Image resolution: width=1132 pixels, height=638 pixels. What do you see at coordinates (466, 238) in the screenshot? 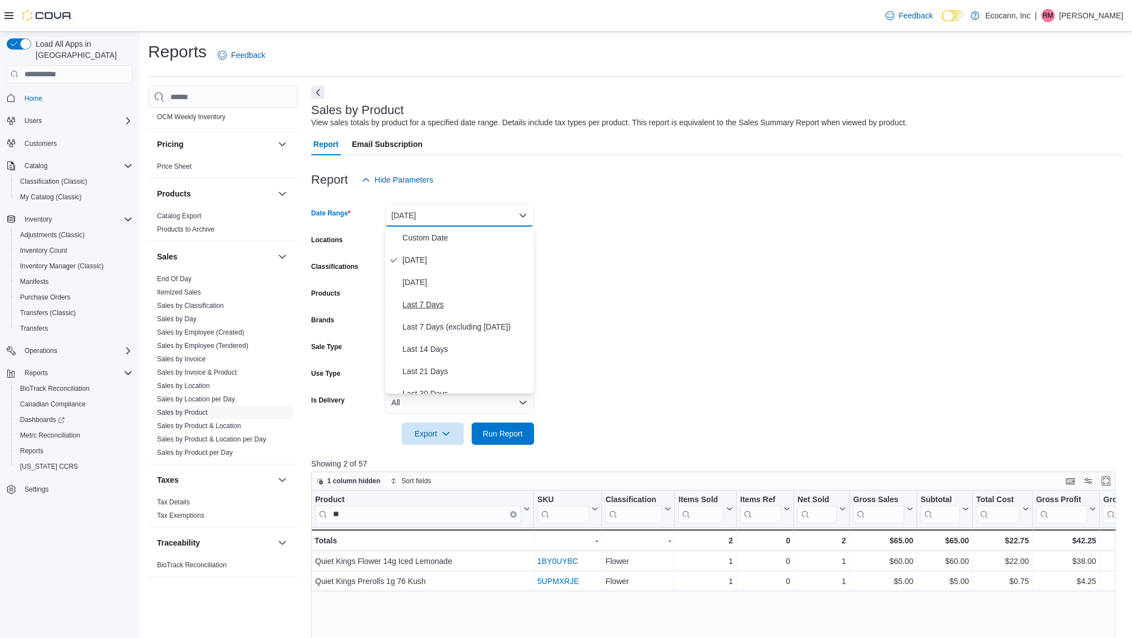
I see `span: Custom Date` at bounding box center [466, 238].